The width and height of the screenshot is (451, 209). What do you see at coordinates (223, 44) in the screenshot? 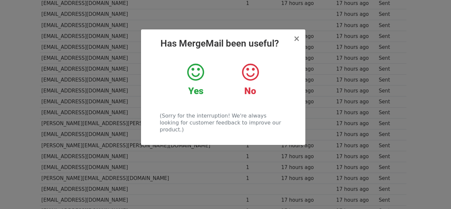
I see `h2: Has MergeMail been useful?` at bounding box center [223, 44].